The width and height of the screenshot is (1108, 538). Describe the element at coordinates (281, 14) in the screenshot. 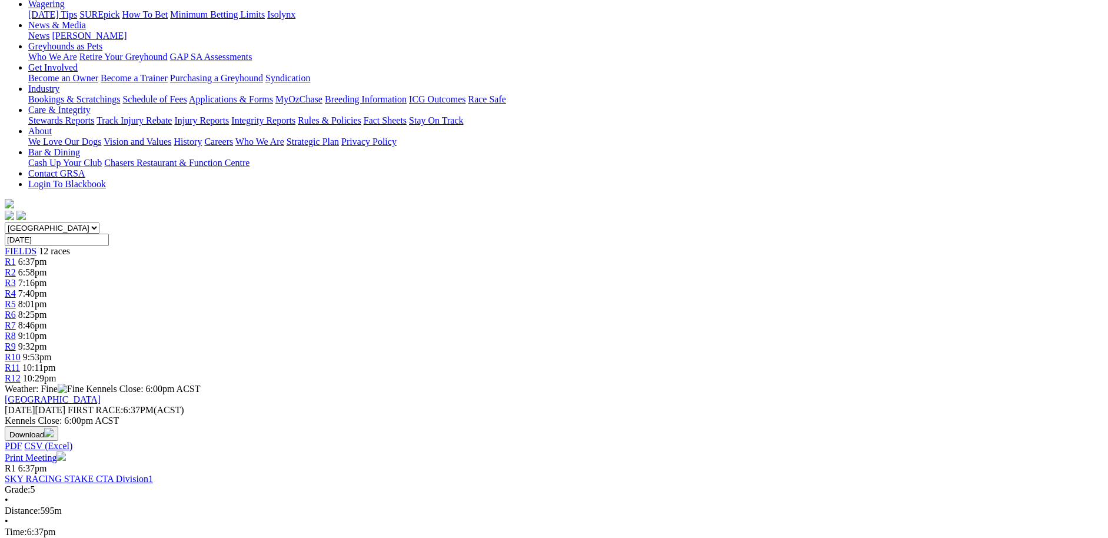

I see `a: Isolynx` at that location.